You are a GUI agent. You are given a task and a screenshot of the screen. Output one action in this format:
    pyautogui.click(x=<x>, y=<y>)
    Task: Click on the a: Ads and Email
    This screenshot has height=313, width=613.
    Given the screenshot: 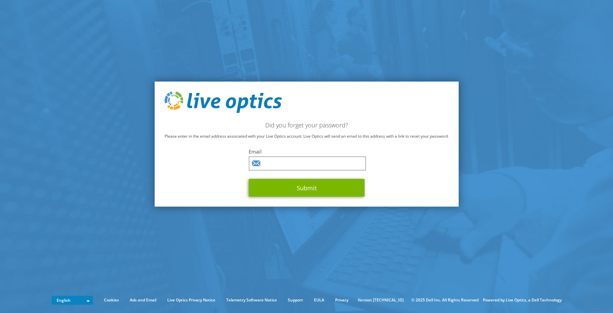 What is the action you would take?
    pyautogui.click(x=143, y=300)
    